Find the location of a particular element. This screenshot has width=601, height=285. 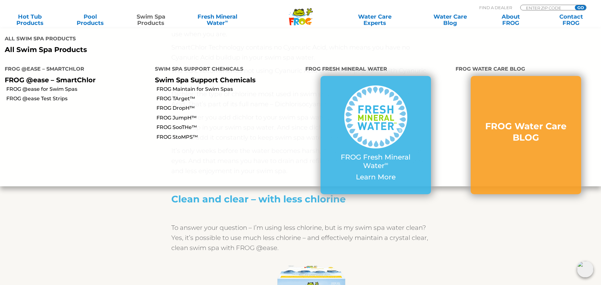

span: Clean and clear – with less chlorine is located at coordinates (258, 199).